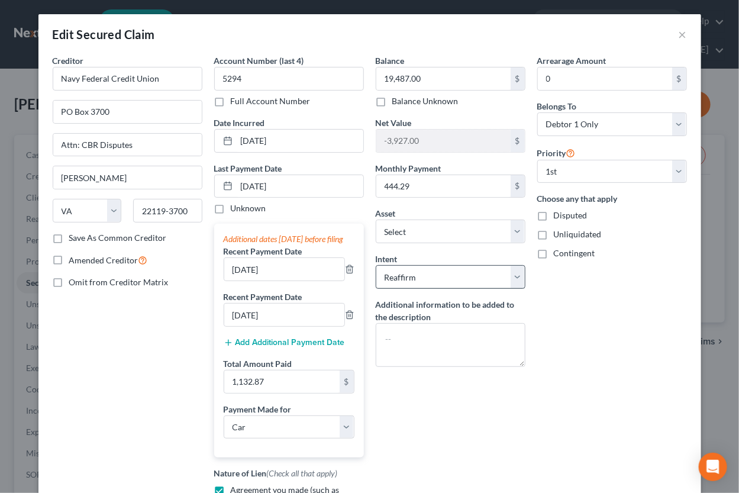 This screenshot has width=739, height=493. What do you see at coordinates (127, 112) in the screenshot?
I see `input: Enter address...` at bounding box center [127, 112].